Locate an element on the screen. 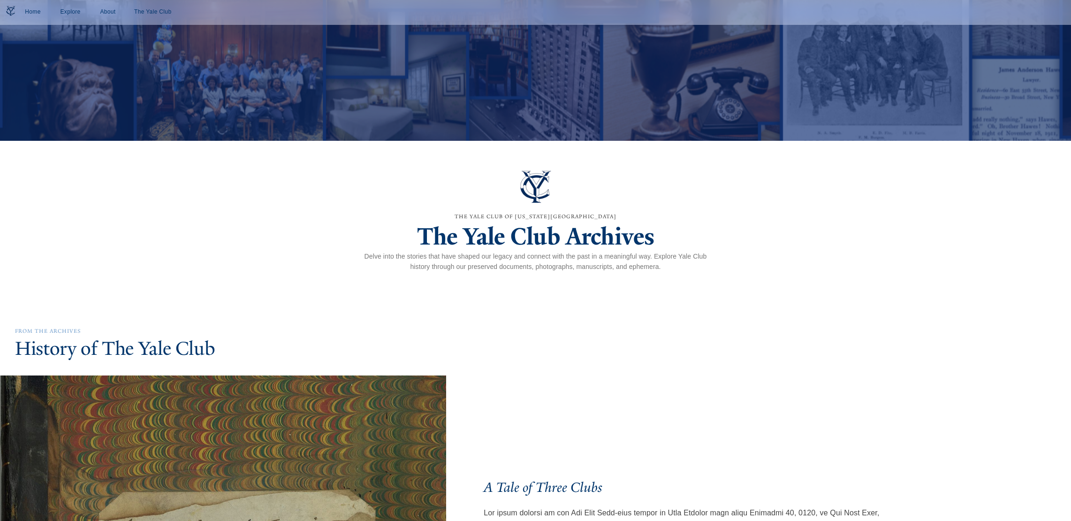 This screenshot has height=521, width=1071. h1: The Yale Club Archives is located at coordinates (536, 236).